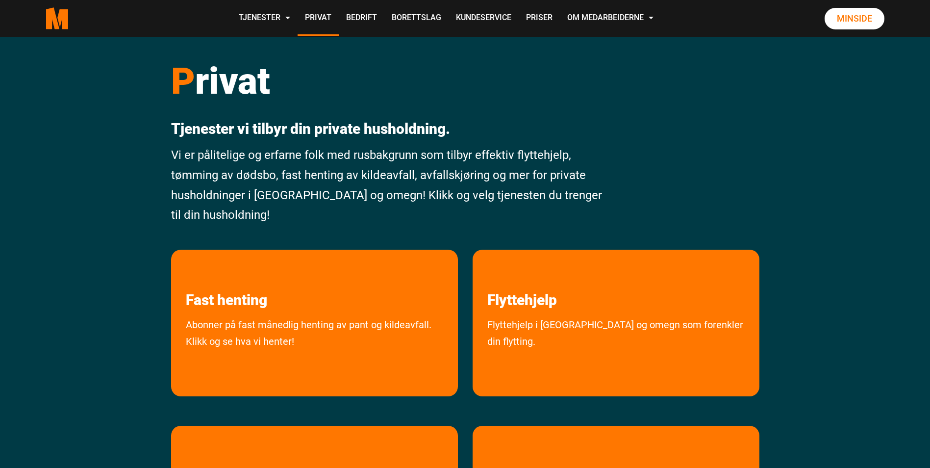  Describe the element at coordinates (390, 81) in the screenshot. I see `h1: rivat` at that location.